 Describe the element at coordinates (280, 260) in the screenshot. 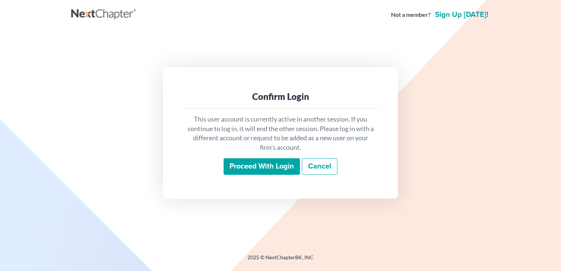

I see `div: 2025 © NextChapterBK, INC` at that location.